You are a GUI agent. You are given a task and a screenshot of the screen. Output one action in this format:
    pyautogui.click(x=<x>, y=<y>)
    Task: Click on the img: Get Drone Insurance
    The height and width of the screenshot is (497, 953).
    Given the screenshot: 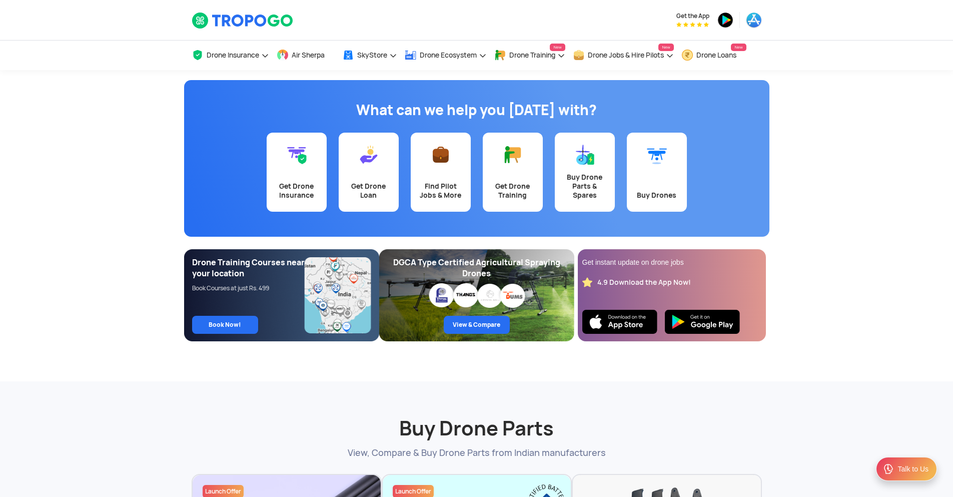 What is the action you would take?
    pyautogui.click(x=297, y=155)
    